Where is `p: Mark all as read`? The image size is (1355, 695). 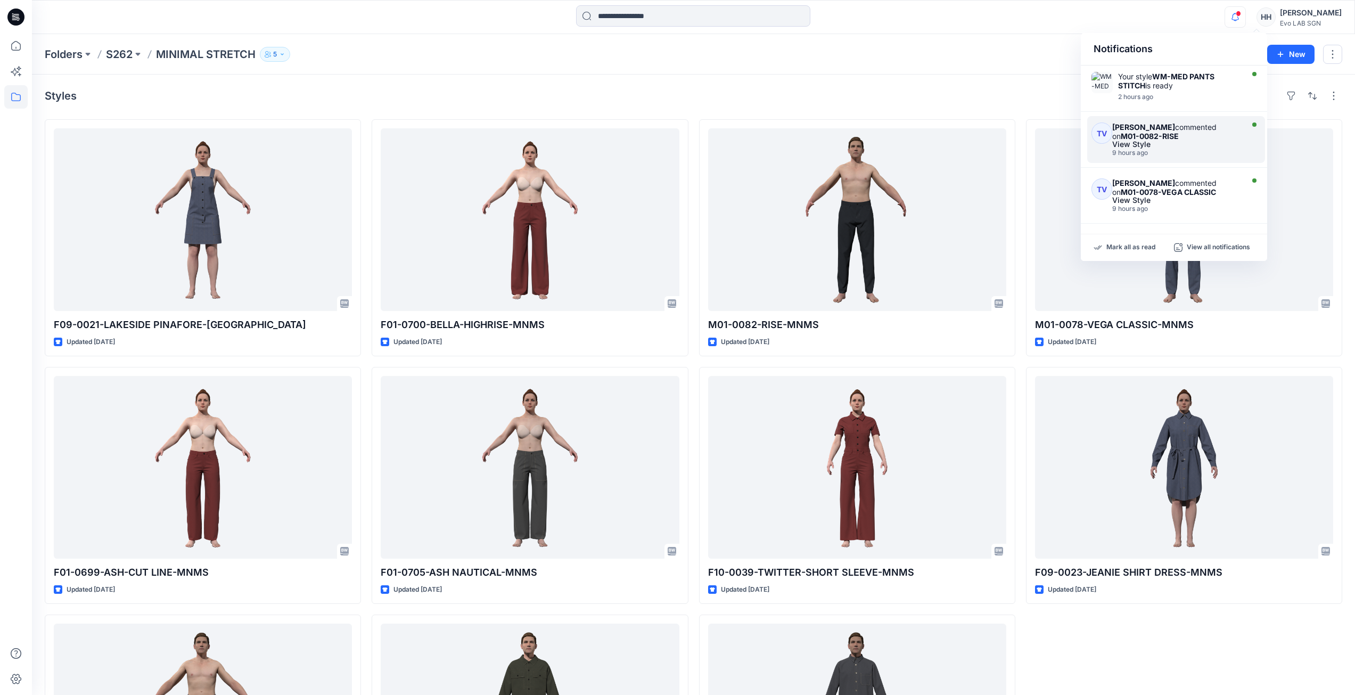 p: Mark all as read is located at coordinates (1131, 248).